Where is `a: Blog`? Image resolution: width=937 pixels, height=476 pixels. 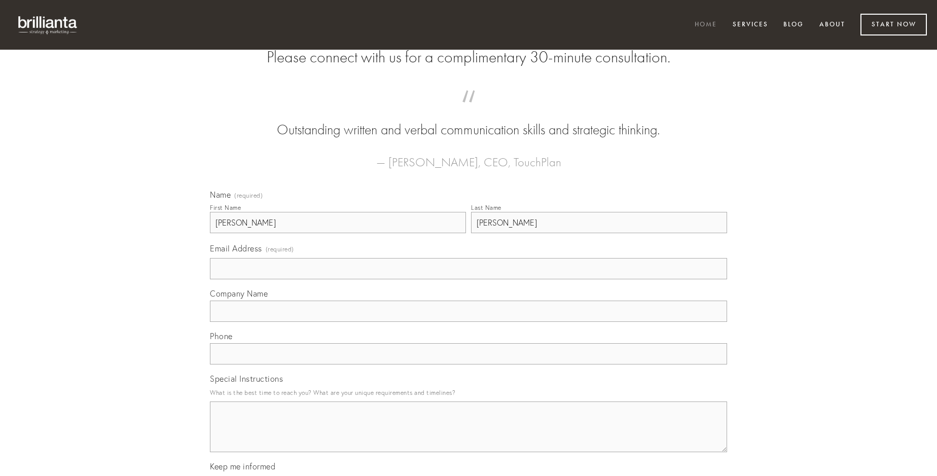 a: Blog is located at coordinates (793, 25).